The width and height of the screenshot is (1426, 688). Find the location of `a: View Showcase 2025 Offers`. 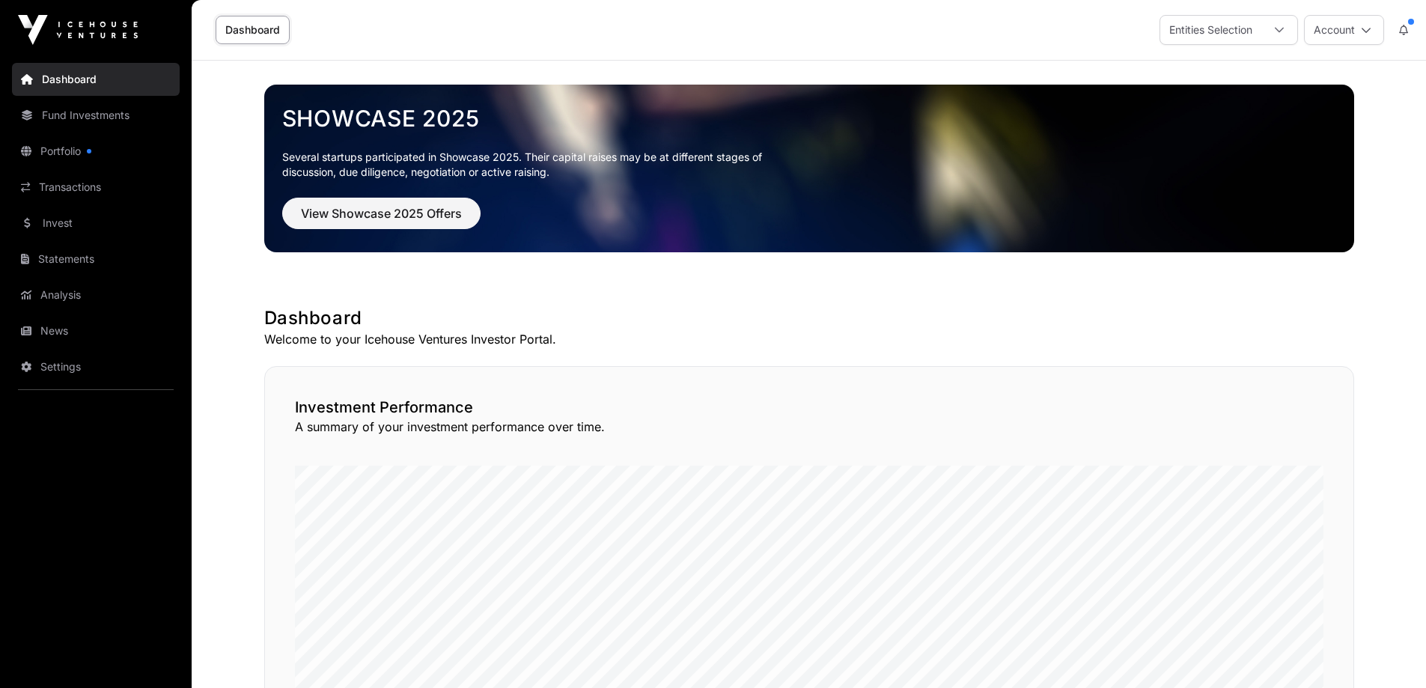

a: View Showcase 2025 Offers is located at coordinates (381, 220).